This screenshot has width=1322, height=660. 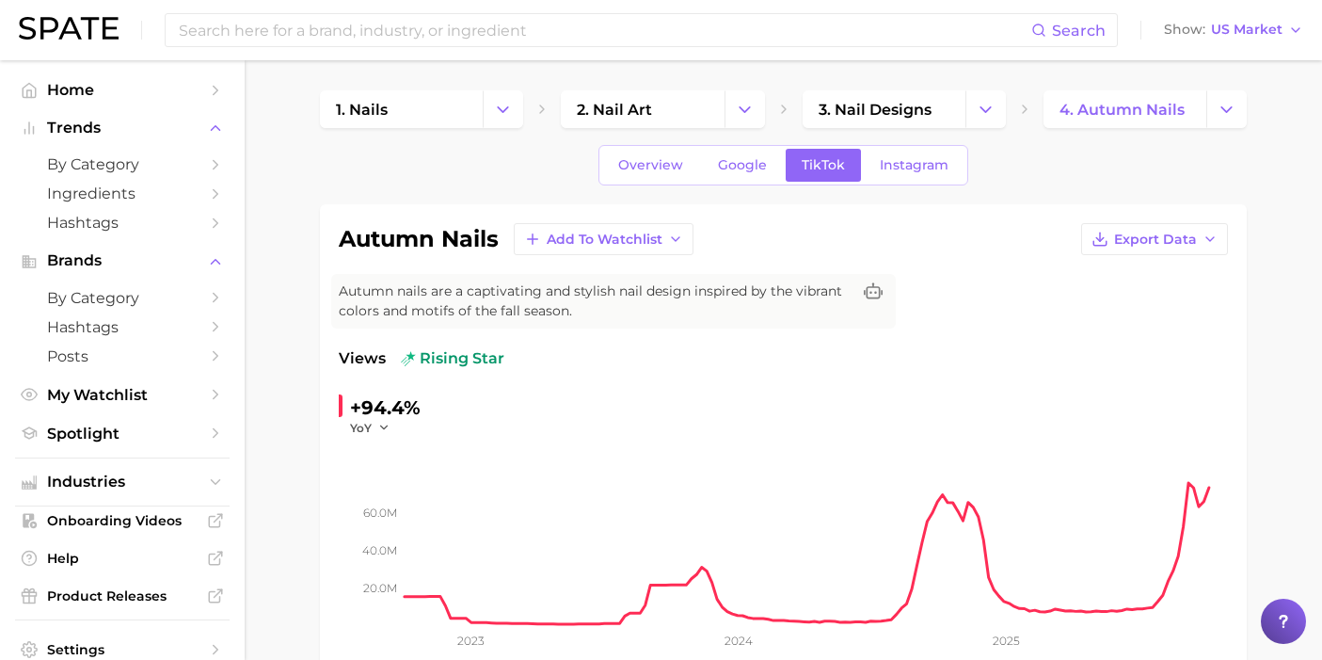 I want to click on a: Home, so click(x=122, y=89).